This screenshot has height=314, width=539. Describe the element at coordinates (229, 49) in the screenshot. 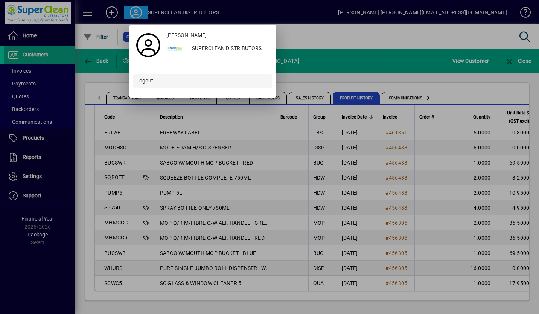

I see `div: SUPERCLEAN DISTRIBUTORS` at that location.